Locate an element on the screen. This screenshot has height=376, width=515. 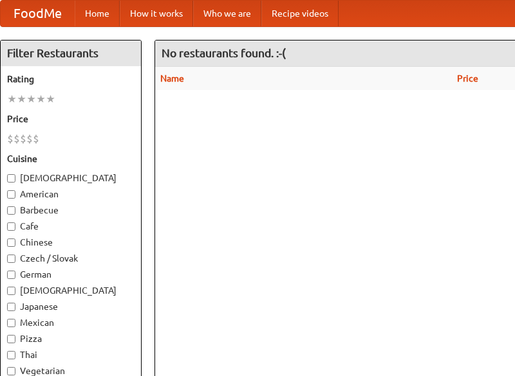
label: Czech / Slovak is located at coordinates (71, 259).